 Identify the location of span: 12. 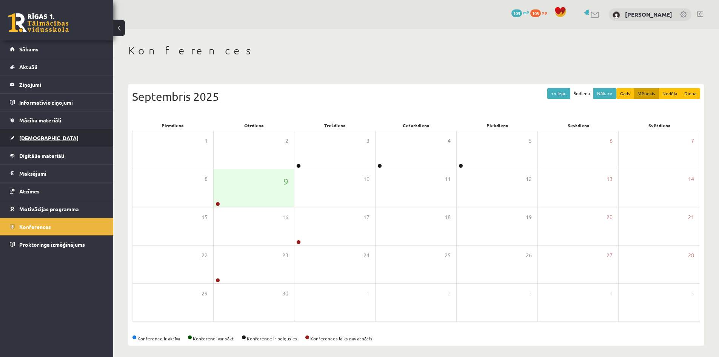
(529, 179).